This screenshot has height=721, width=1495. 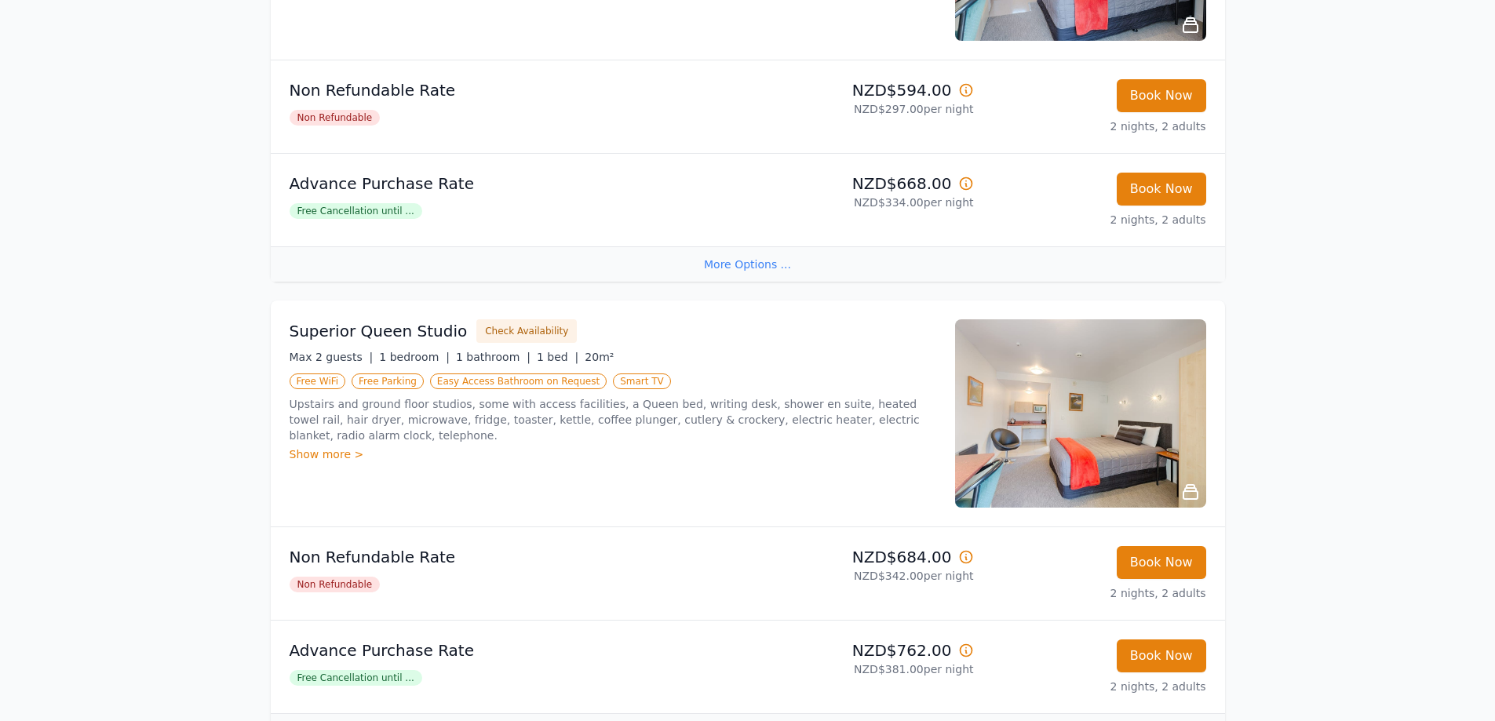 I want to click on span: 20m², so click(x=599, y=357).